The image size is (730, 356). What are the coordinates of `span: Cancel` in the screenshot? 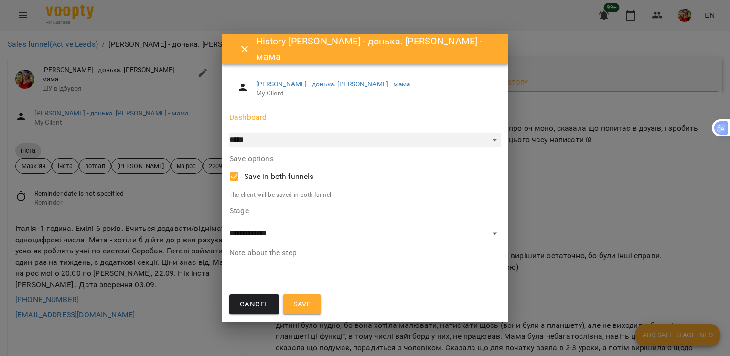 It's located at (254, 305).